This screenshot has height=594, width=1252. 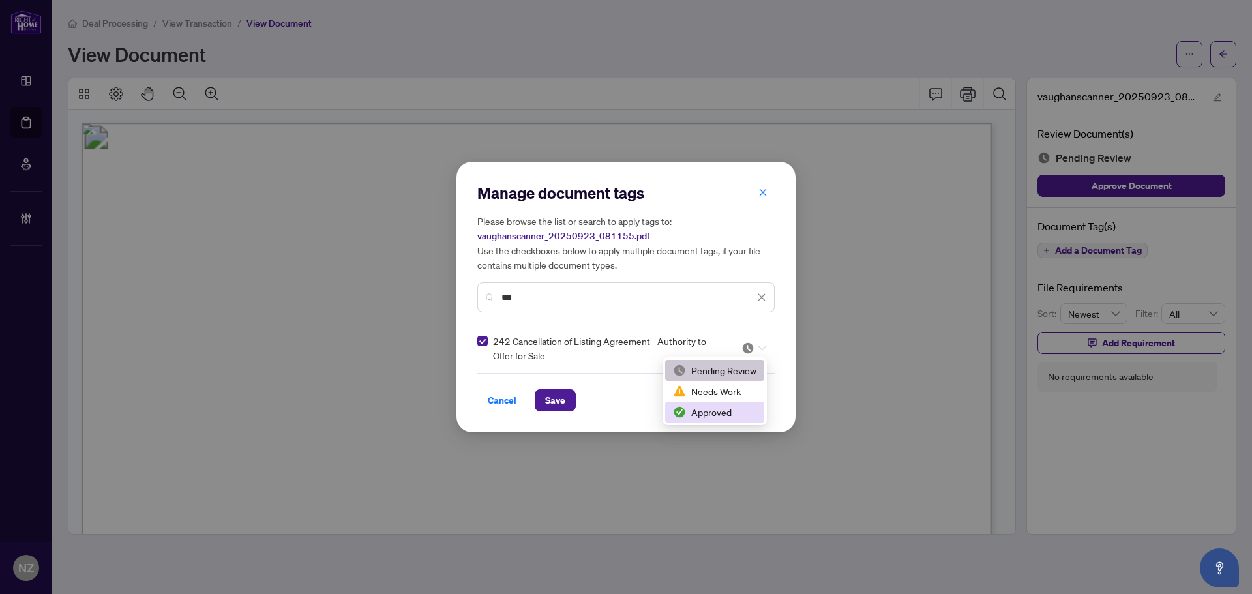 I want to click on span: 242 Cancellation of Listing Agreement - Authority to Offer for Sale, so click(x=609, y=348).